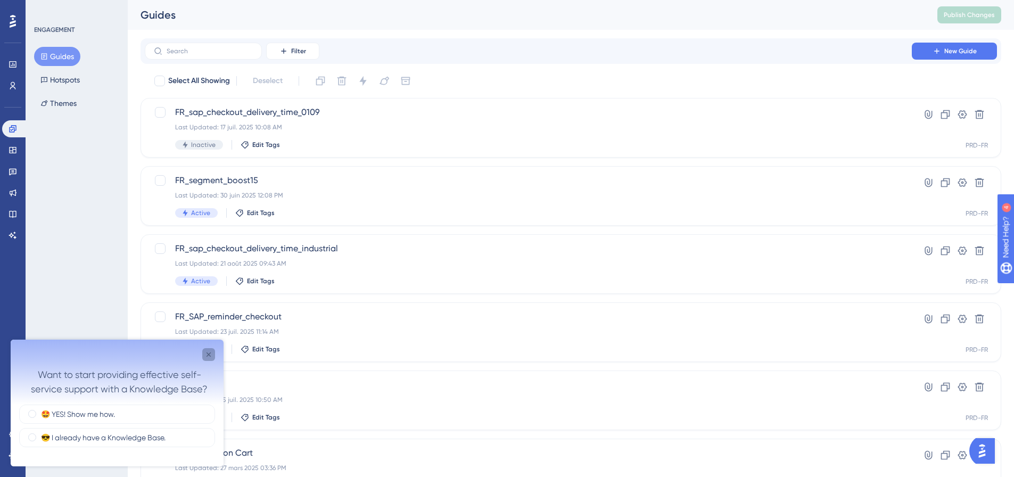 This screenshot has height=477, width=1014. Describe the element at coordinates (528, 468) in the screenshot. I see `div: Last Updated: 27 mars 2025 03:36 PM` at that location.